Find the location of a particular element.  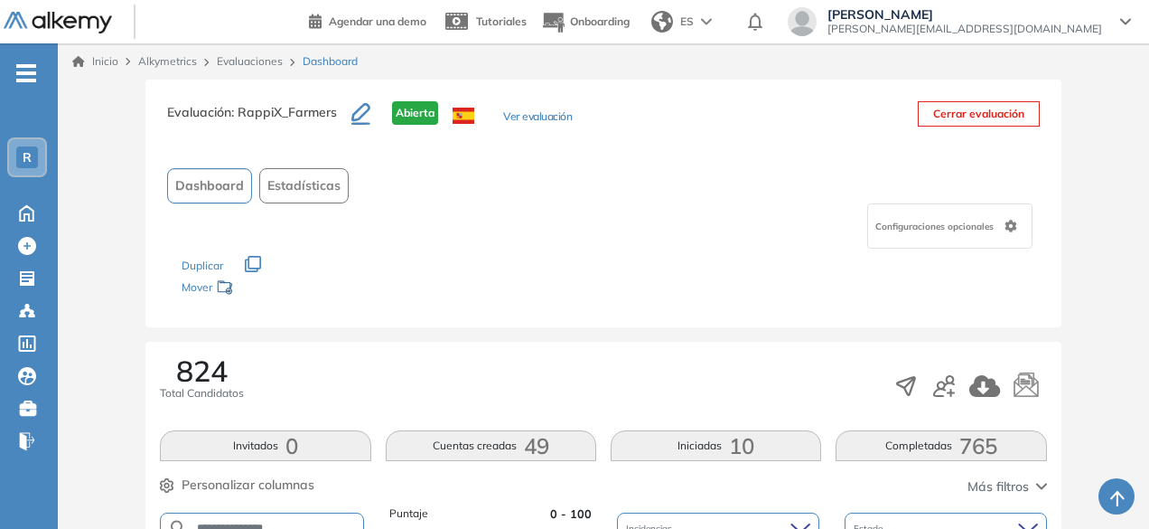

button: Cuentas creadas49 is located at coordinates (491, 445).